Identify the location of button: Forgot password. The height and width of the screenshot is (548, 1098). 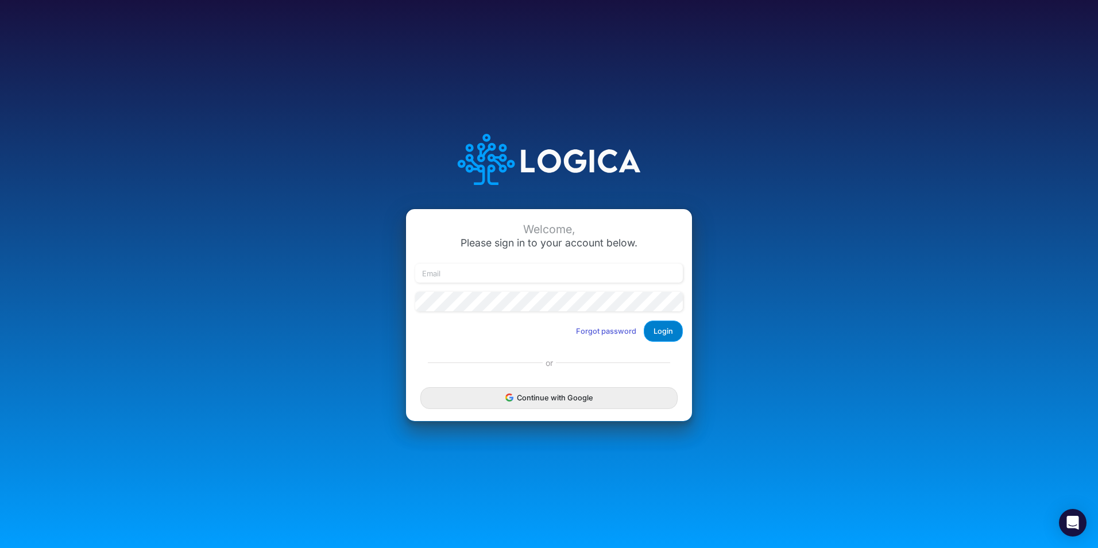
(606, 331).